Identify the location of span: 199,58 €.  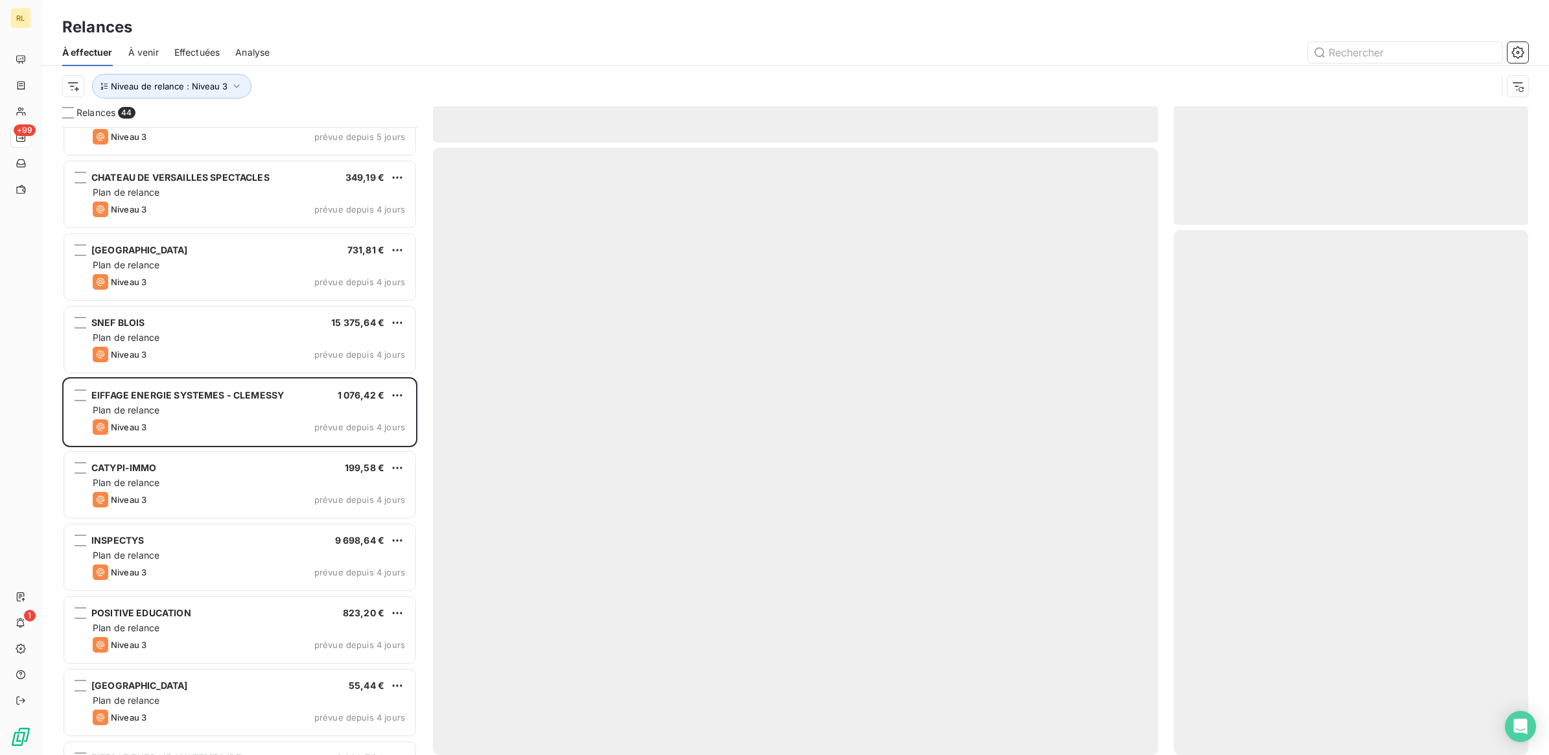
(364, 467).